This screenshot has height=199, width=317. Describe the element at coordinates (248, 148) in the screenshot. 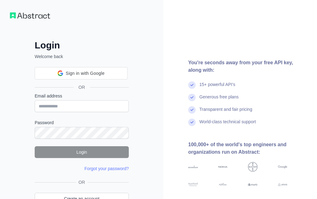

I see `div: 100,000+ of the world's top engineers and organizations run on Abstract:` at that location.